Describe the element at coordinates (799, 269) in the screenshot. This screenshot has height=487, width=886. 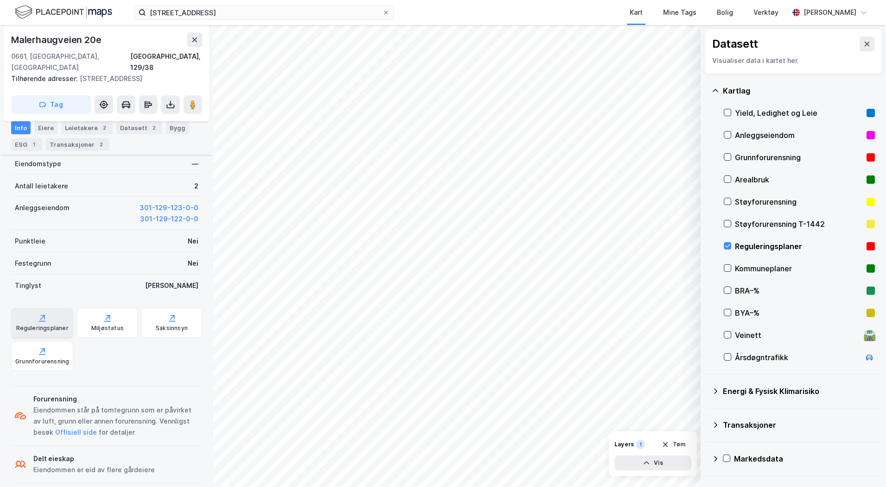
I see `div: Kommuneplaner` at that location.